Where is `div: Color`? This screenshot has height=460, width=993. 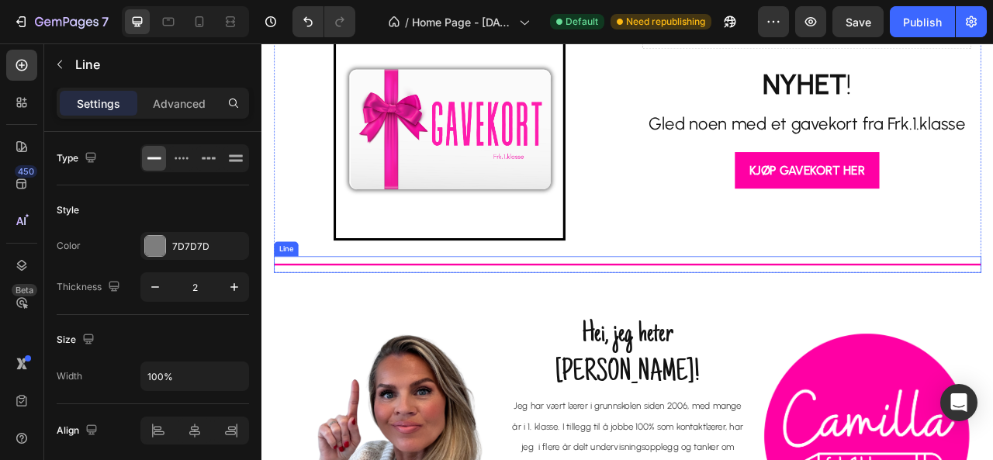
div: Color is located at coordinates (68, 246).